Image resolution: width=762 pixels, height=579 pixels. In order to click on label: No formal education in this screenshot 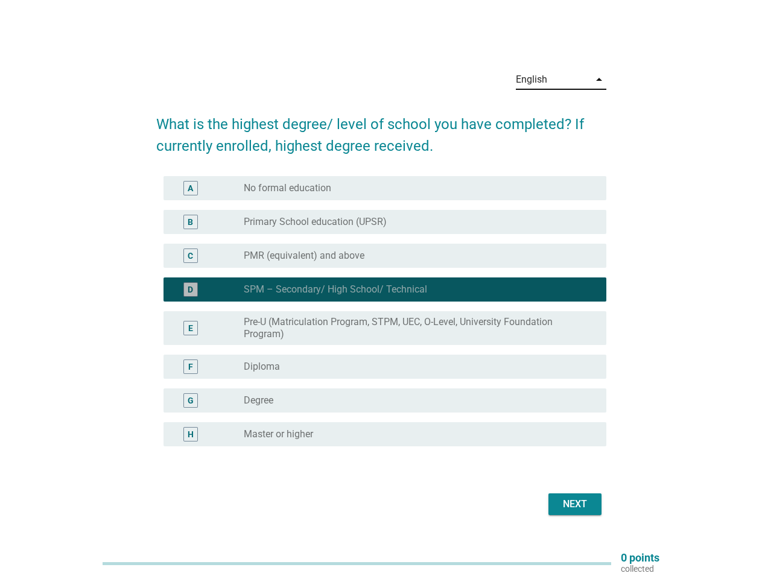, I will do `click(287, 188)`.